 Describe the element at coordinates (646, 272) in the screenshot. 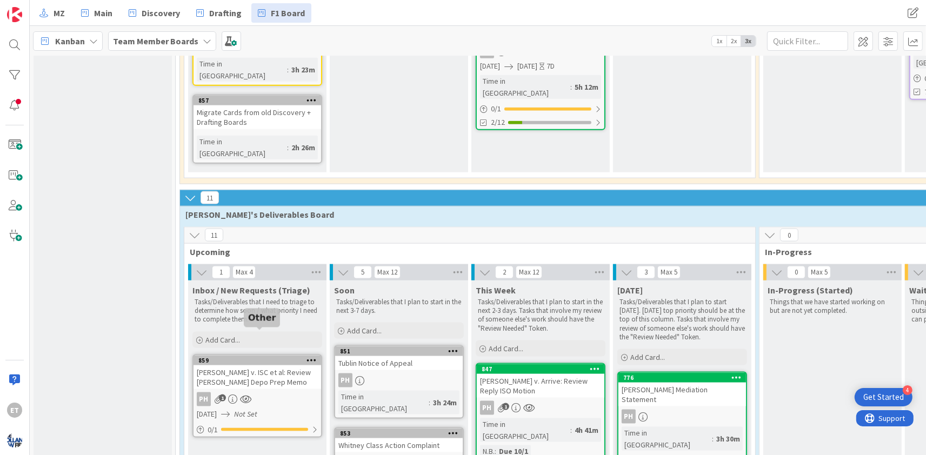

I see `span: 3` at that location.